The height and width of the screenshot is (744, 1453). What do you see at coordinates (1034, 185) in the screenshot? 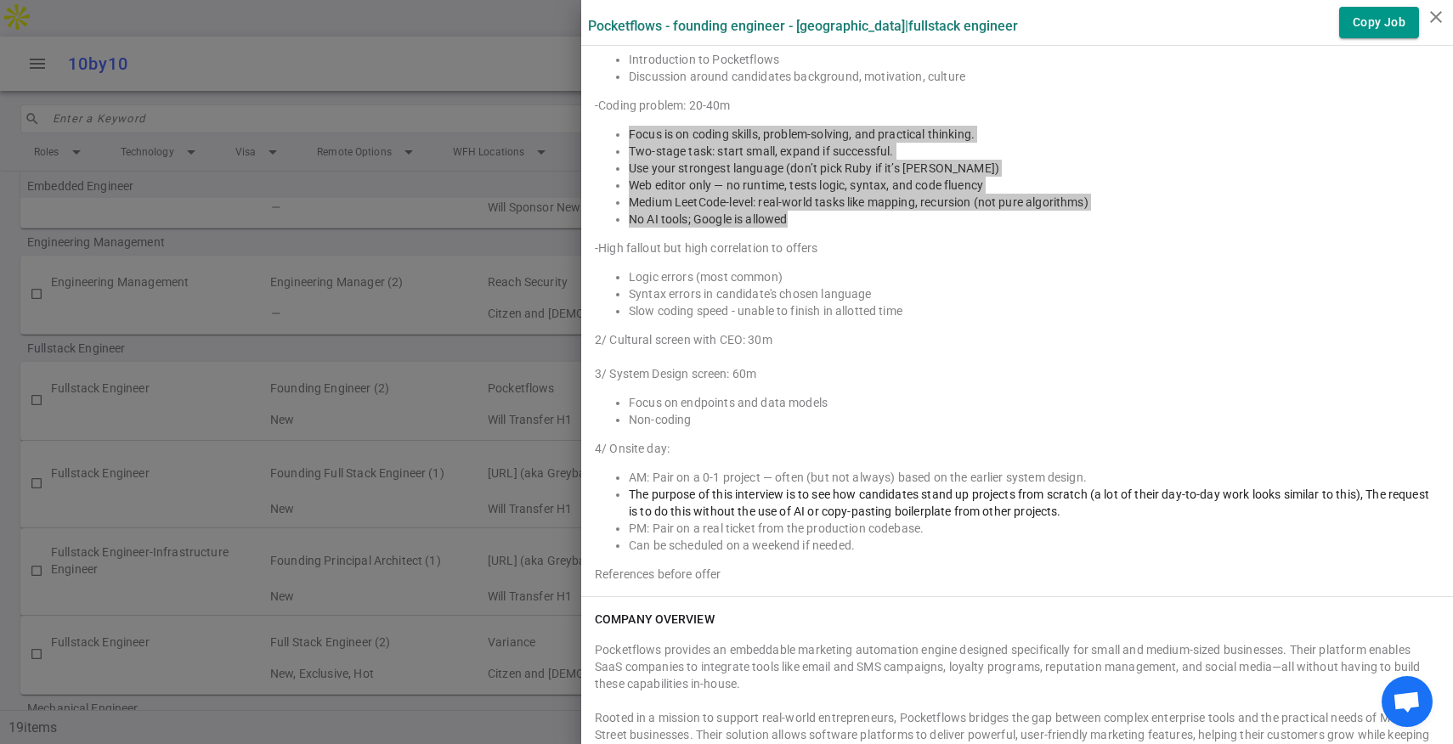
I see `li: Web editor only — no runtime, tests logic, syntax, and code fluency` at bounding box center [1034, 185].